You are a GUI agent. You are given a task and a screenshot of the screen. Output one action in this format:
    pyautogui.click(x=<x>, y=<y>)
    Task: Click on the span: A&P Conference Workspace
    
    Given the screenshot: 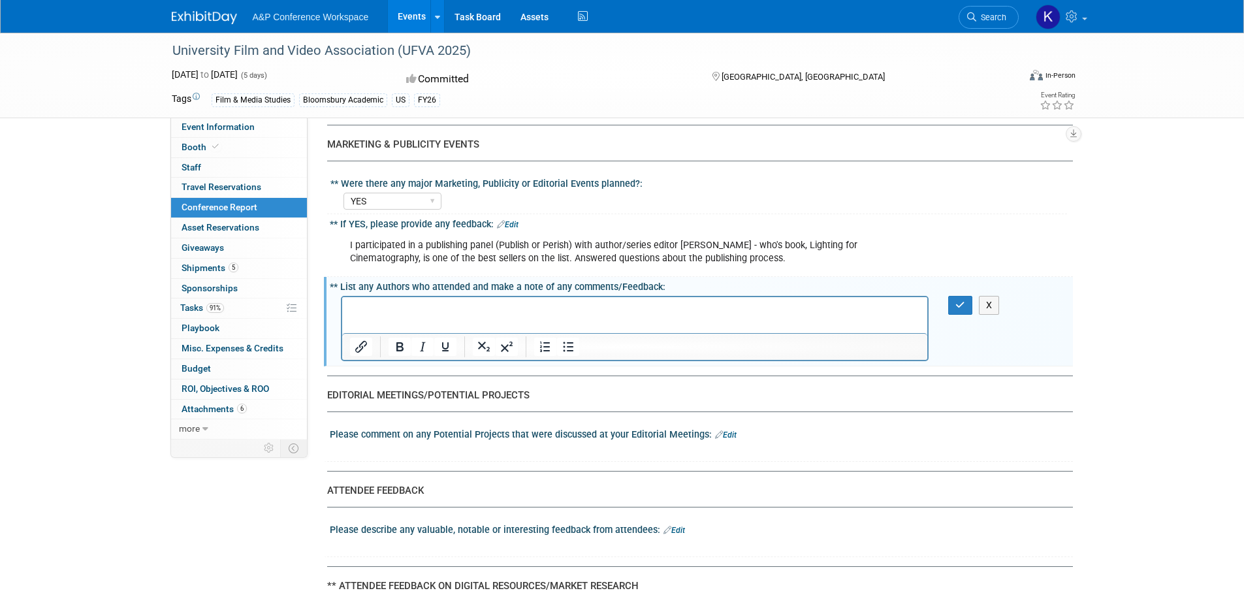 What is the action you would take?
    pyautogui.click(x=311, y=17)
    